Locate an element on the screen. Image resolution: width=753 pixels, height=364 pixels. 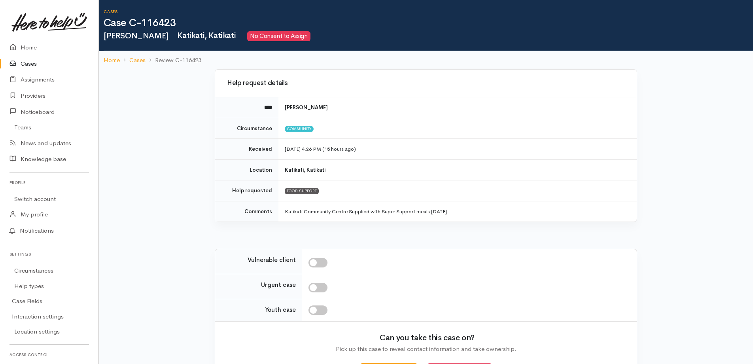
h6: Access control is located at coordinates (49, 354).